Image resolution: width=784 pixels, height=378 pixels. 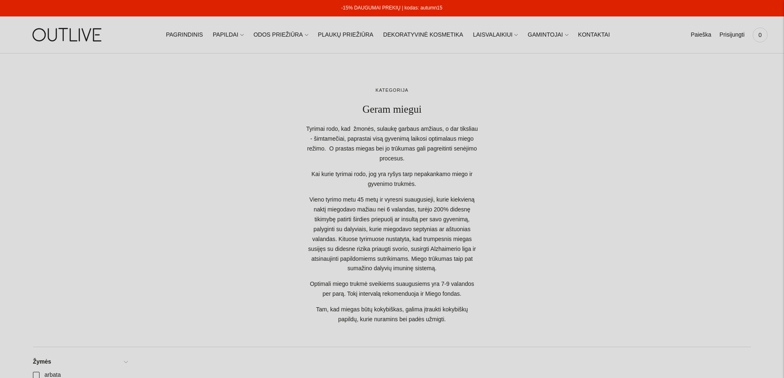 I want to click on a: Prisijungti, so click(x=732, y=35).